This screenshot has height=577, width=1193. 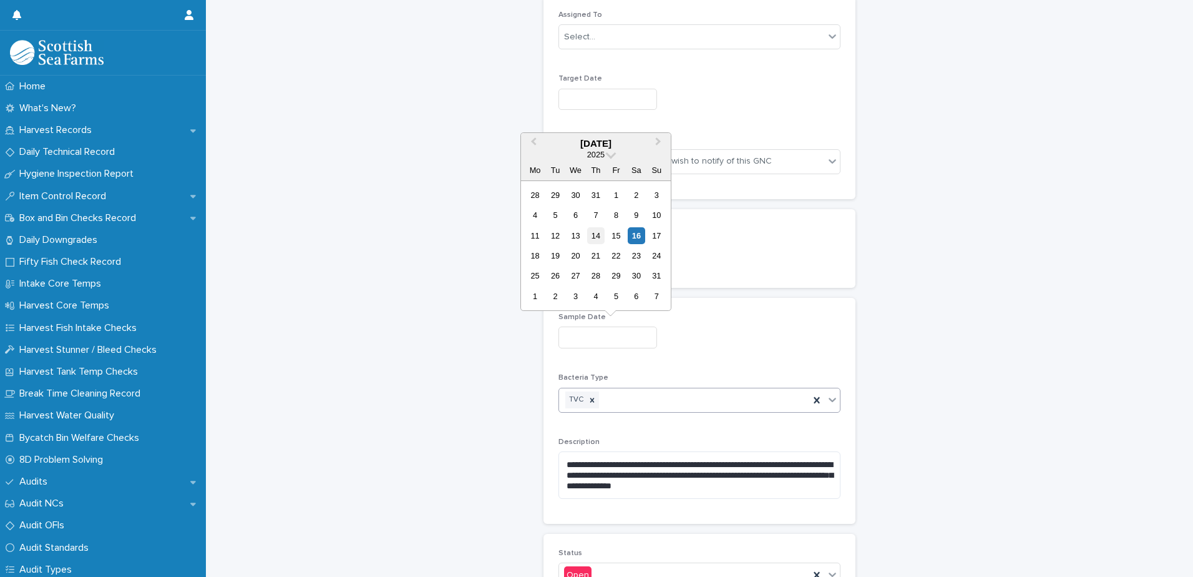 I want to click on div: Choose Thursday, 7 August 2025, so click(x=595, y=215).